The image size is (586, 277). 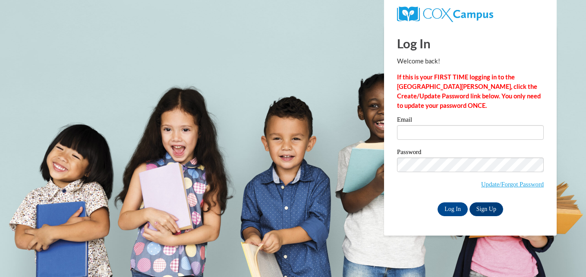 What do you see at coordinates (470, 43) in the screenshot?
I see `h1: Log In` at bounding box center [470, 43].